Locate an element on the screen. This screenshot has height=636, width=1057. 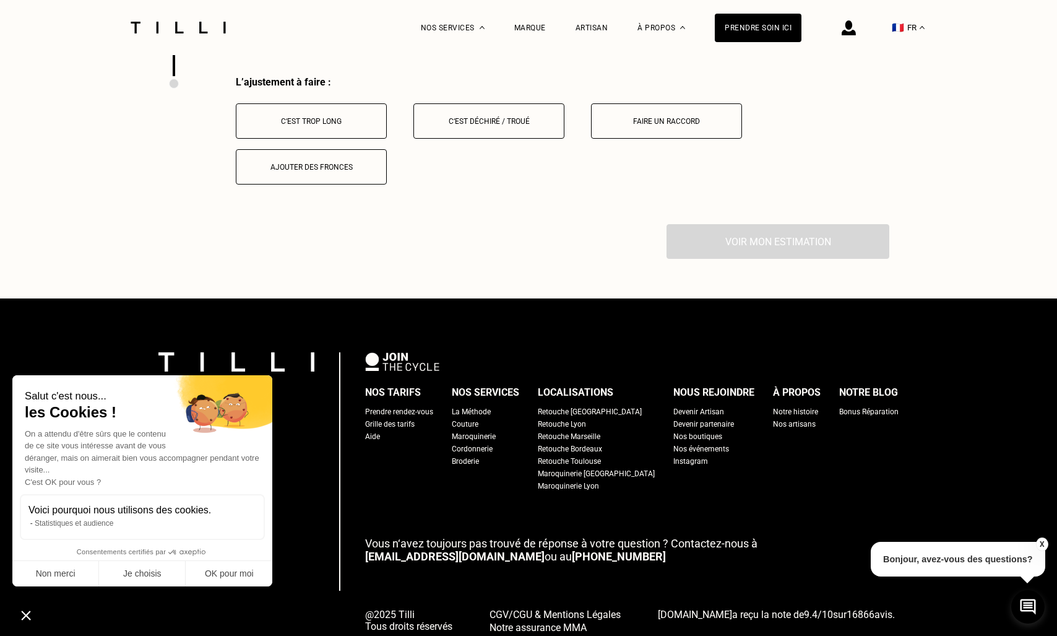
img: menu déroulant is located at coordinates (922, 27).